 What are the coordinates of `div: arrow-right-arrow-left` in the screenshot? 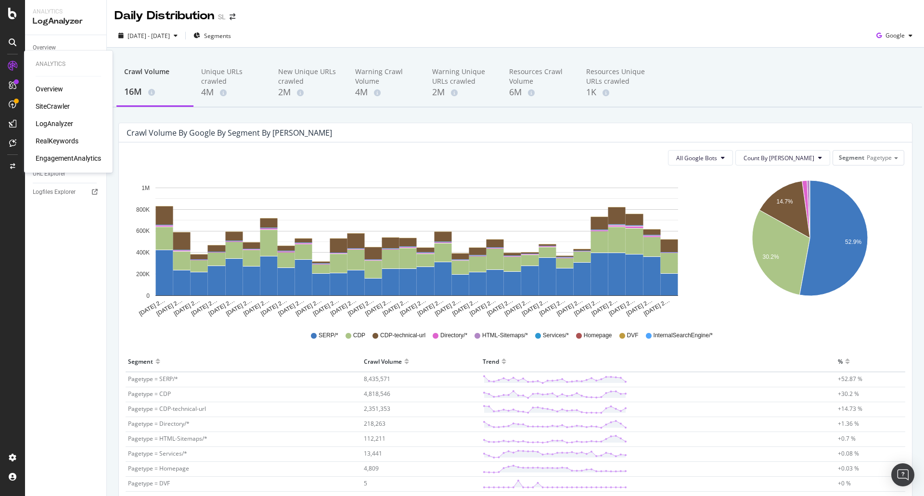 It's located at (233, 17).